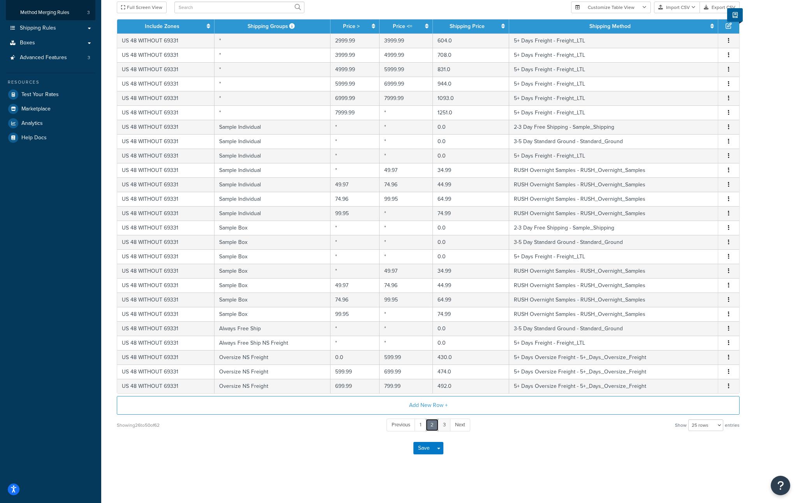  Describe the element at coordinates (51, 95) in the screenshot. I see `a: Test Your Rates` at that location.